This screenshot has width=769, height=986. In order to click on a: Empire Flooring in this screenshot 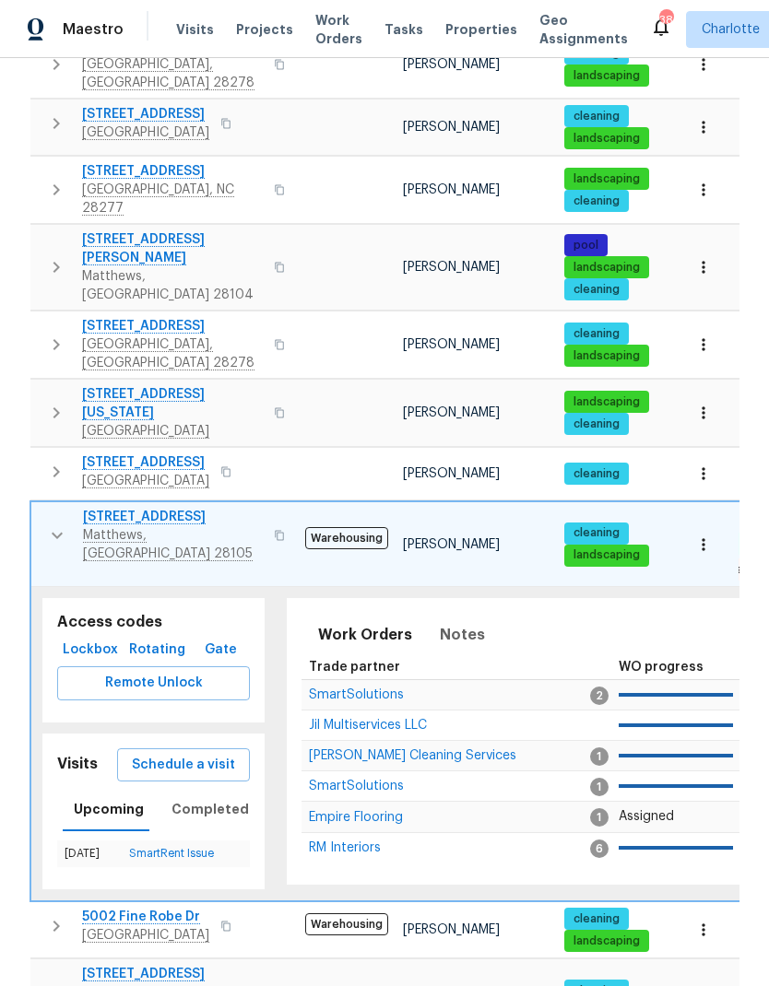, I will do `click(356, 817)`.